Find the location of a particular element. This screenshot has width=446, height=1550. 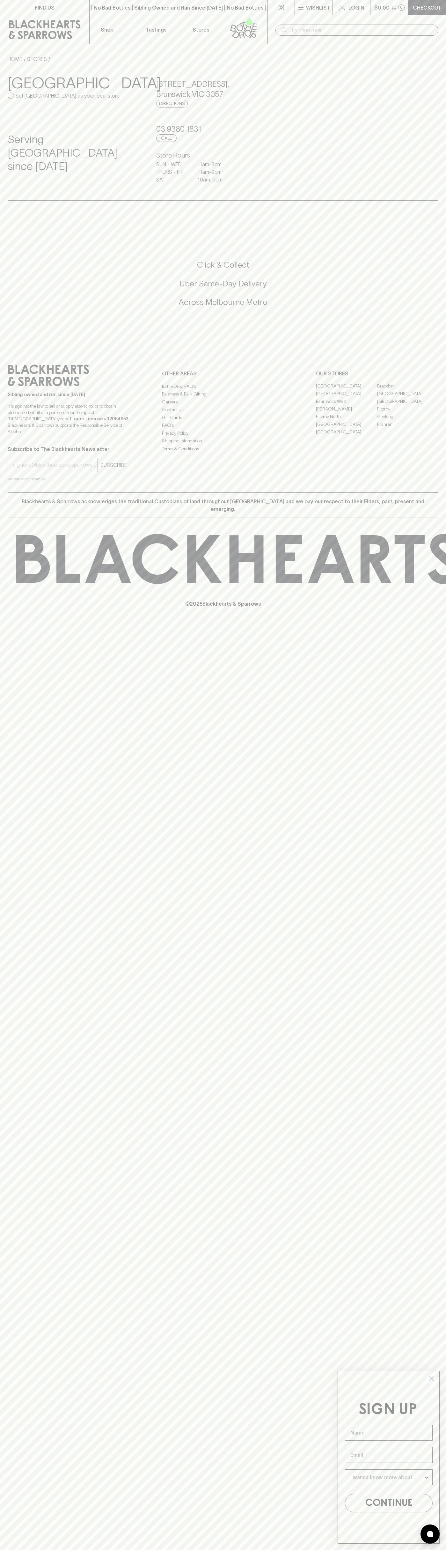

a: Stores is located at coordinates (201, 29).